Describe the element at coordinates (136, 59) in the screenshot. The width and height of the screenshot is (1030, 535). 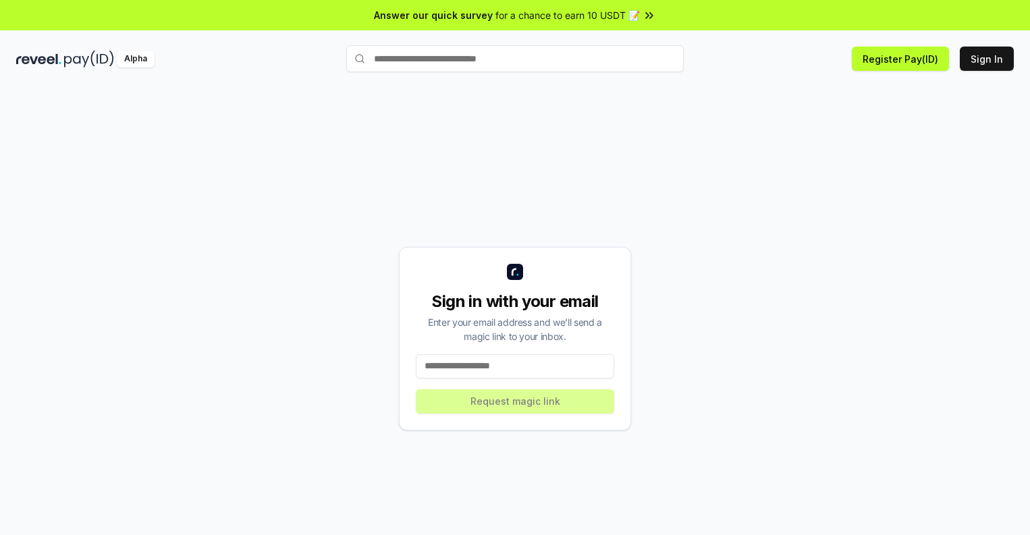
I see `div: Alpha` at that location.